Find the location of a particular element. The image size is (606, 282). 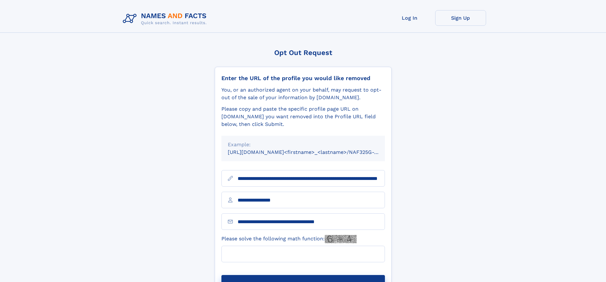

div: You, or an authorized agent on your behalf, may request to opt-out of the sale of your informatio... is located at coordinates (303, 94).